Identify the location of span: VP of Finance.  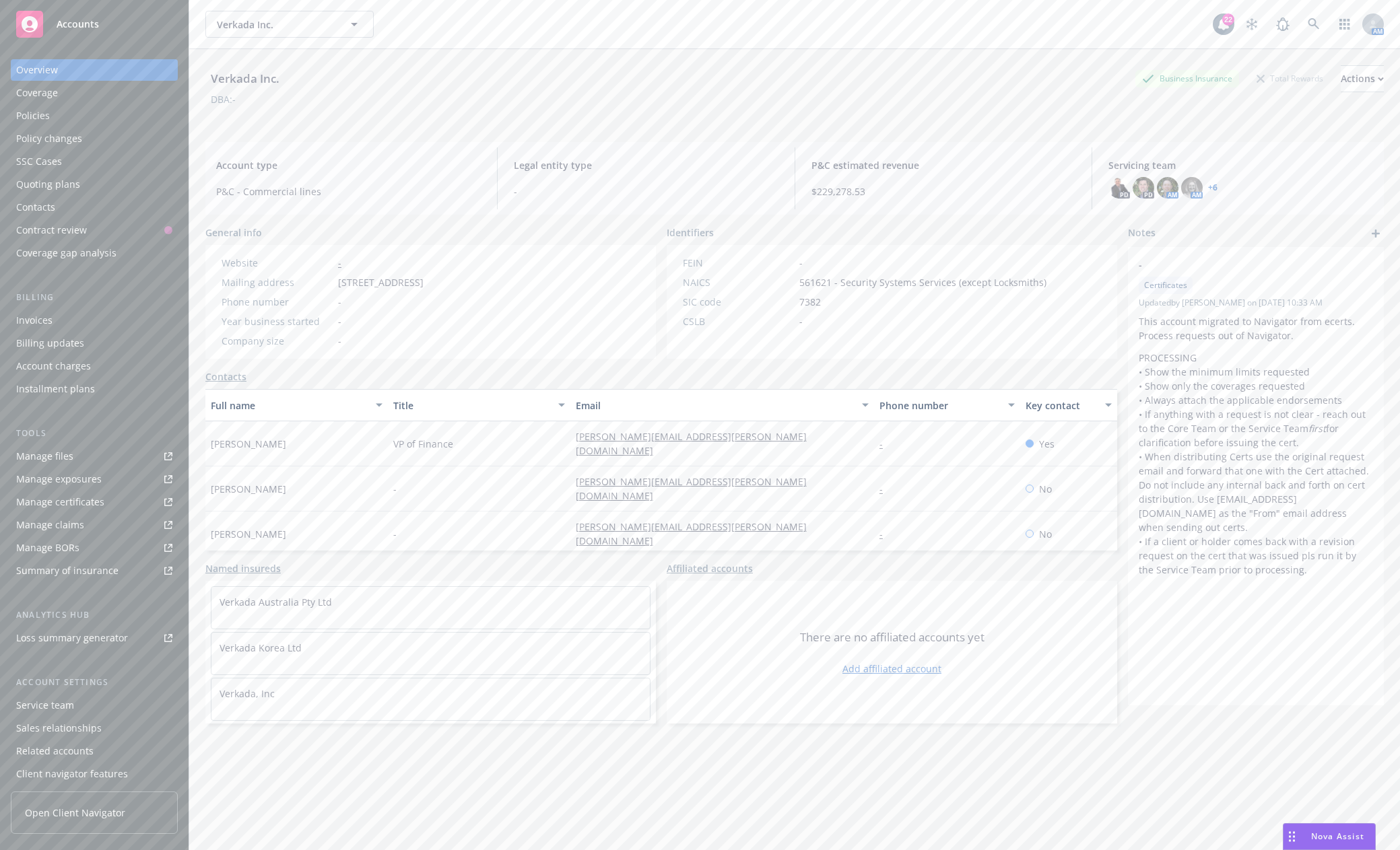
(423, 444).